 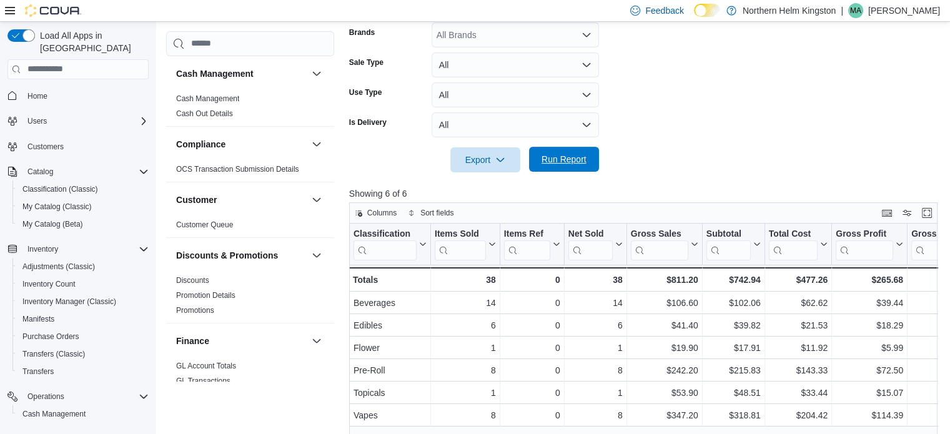 What do you see at coordinates (381, 213) in the screenshot?
I see `span: Columns` at bounding box center [381, 213].